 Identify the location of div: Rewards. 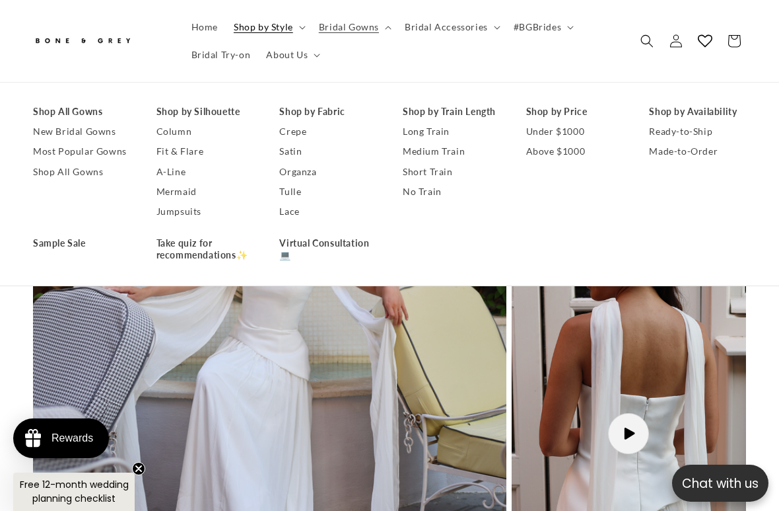
(72, 438).